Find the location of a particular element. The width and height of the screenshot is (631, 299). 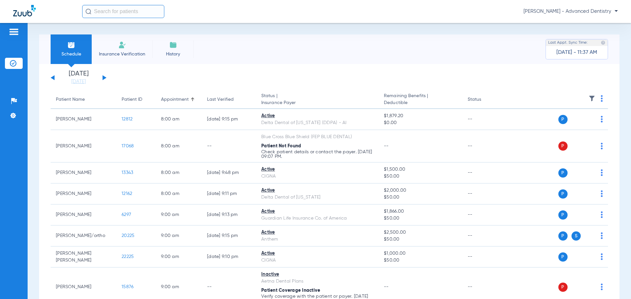

span: History is located at coordinates (173, 54).